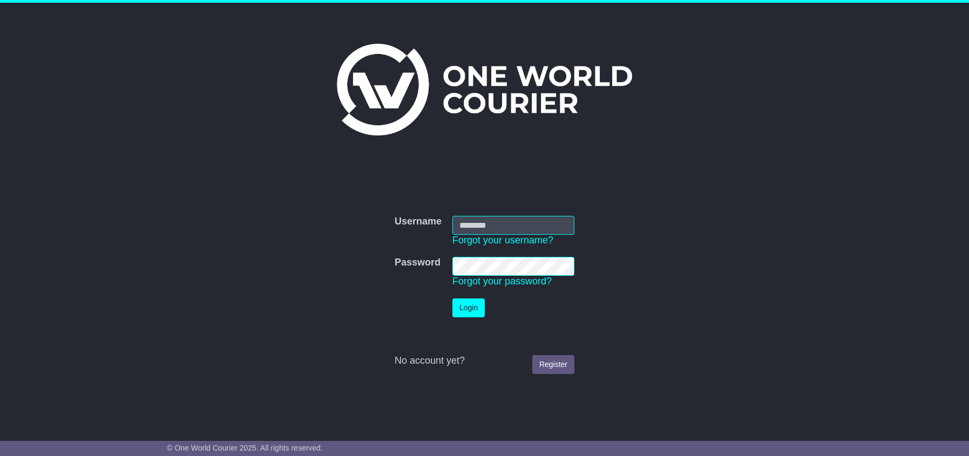  Describe the element at coordinates (244, 448) in the screenshot. I see `span: © One World Courier 2025. All rights reserved.` at that location.